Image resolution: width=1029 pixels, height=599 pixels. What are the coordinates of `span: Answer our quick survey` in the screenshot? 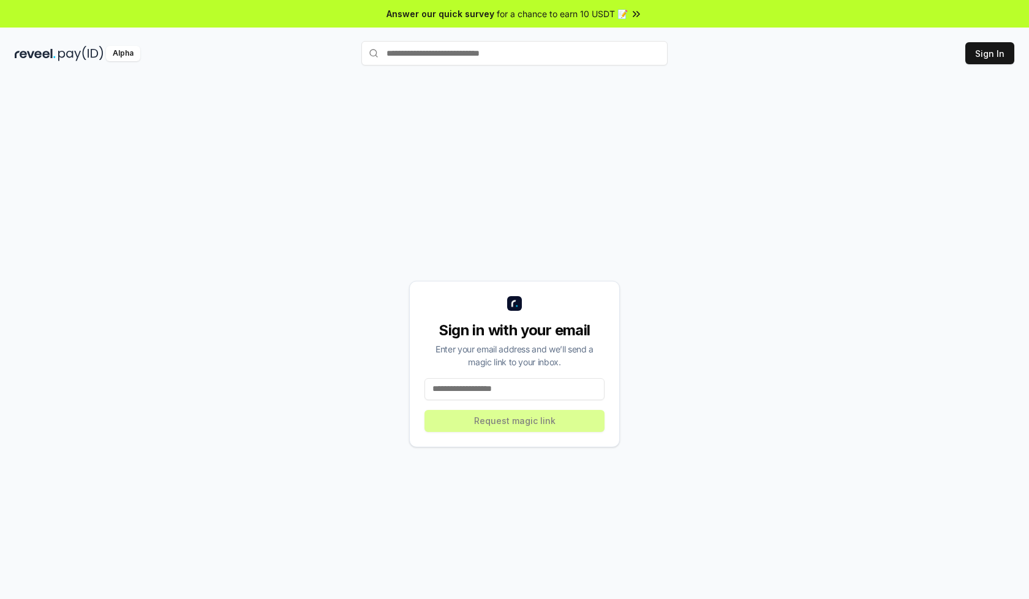 It's located at (440, 13).